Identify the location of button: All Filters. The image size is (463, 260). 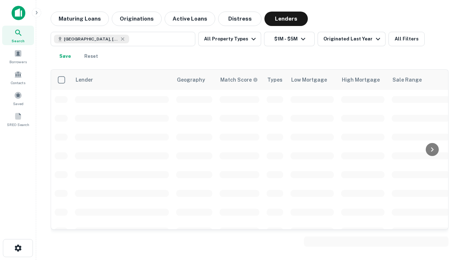
(406, 39).